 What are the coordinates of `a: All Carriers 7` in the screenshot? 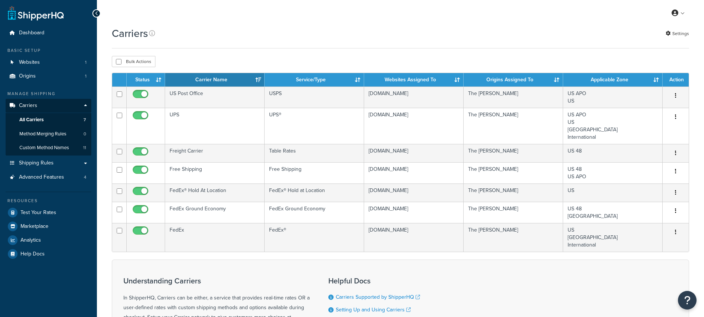 It's located at (48, 120).